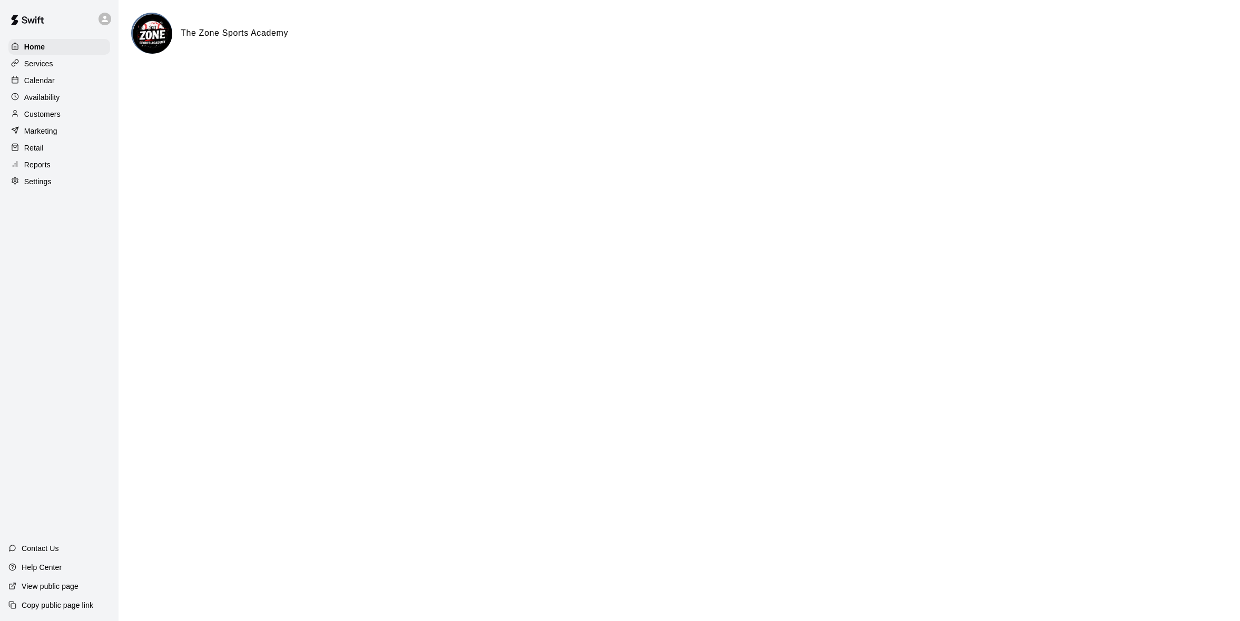 This screenshot has width=1240, height=621. Describe the element at coordinates (40, 549) in the screenshot. I see `p: Contact Us` at that location.